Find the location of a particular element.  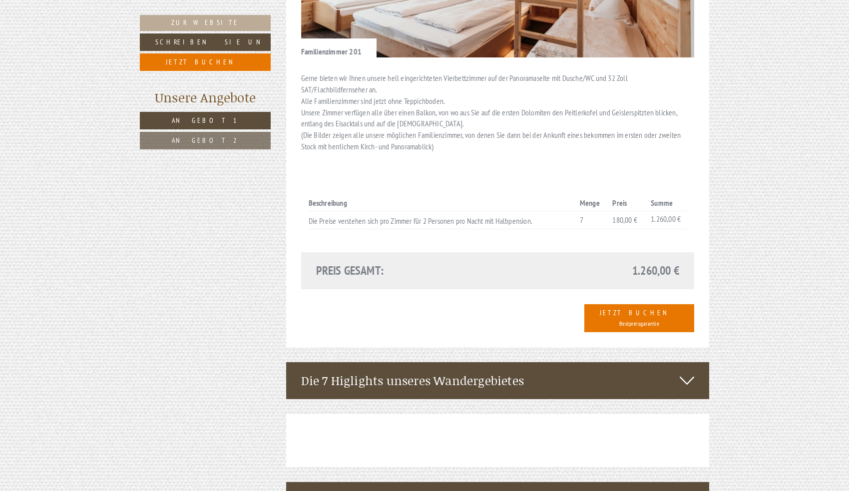

p: Gerne bieten wir Ihnen unsere hell eingerichteten Vierbettzimmer auf der Panoramaseite mit Dusche... is located at coordinates (498, 112).